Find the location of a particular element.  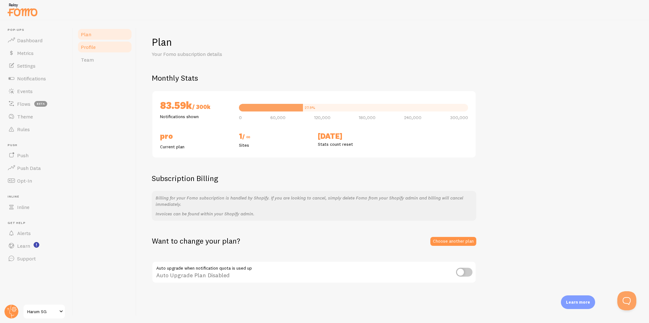

span: 240,000 is located at coordinates (413, 117).